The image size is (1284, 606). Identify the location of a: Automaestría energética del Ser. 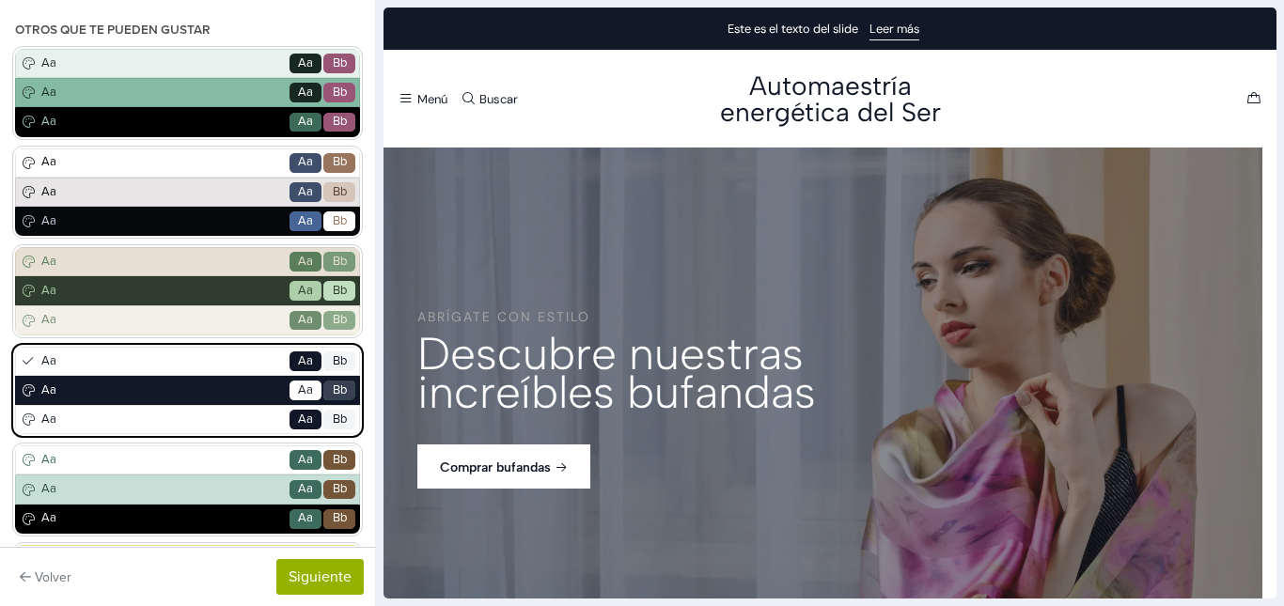
(447, 91).